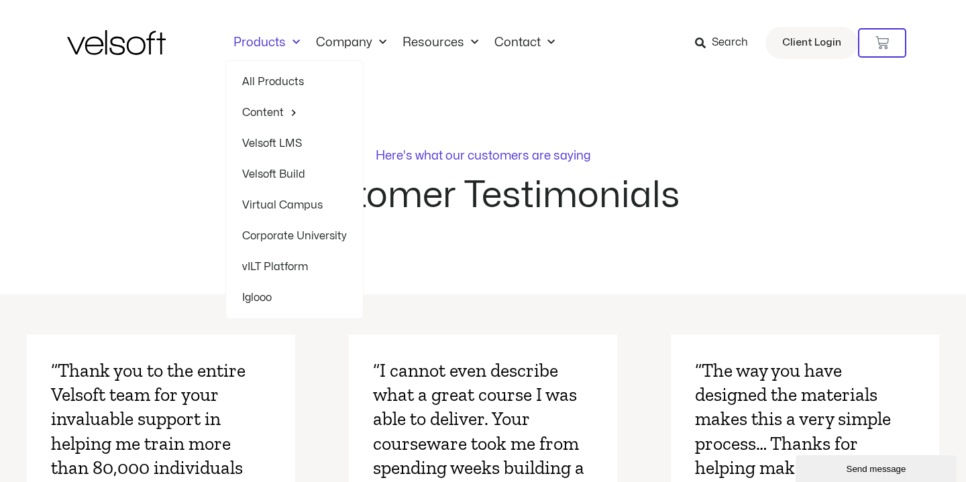 The height and width of the screenshot is (482, 966). What do you see at coordinates (525, 43) in the screenshot?
I see `a: ContactMenu Toggle` at bounding box center [525, 43].